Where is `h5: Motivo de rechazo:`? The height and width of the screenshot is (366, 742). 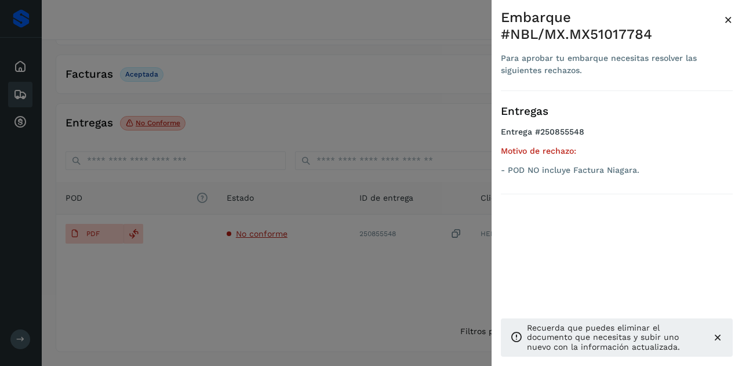
h5: Motivo de rechazo: is located at coordinates (617, 151).